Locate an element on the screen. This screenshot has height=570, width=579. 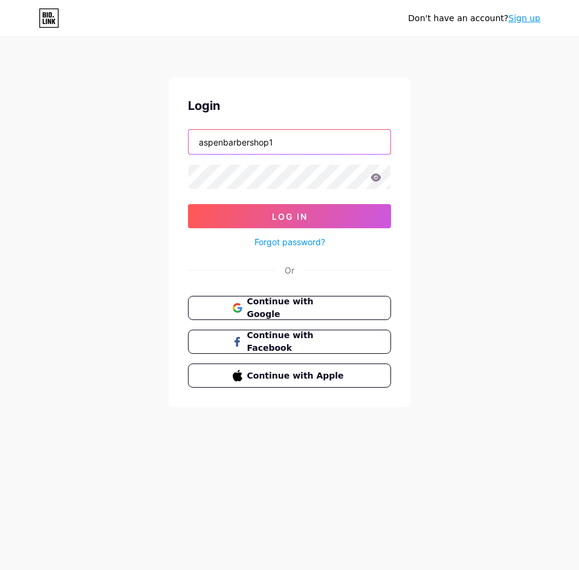
a: Forgot password? is located at coordinates (289, 242).